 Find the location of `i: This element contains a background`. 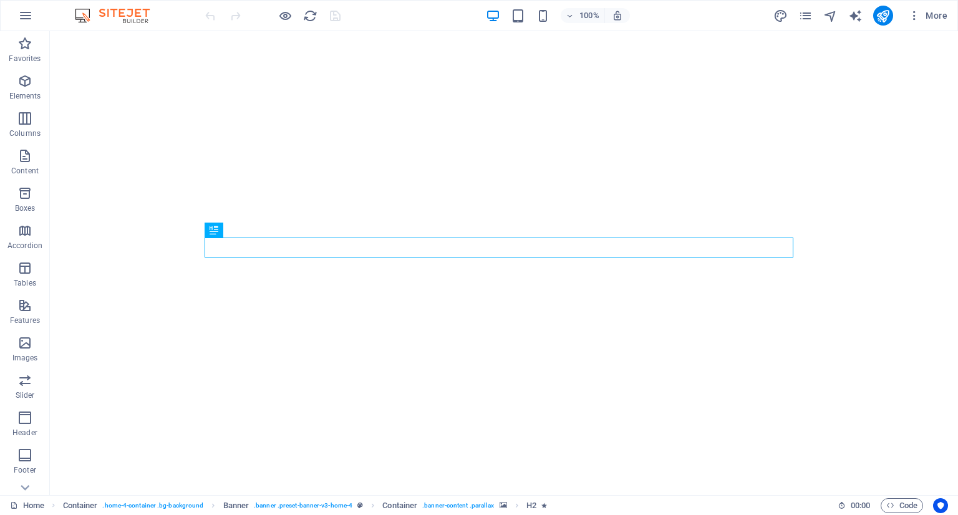

i: This element contains a background is located at coordinates (503, 505).